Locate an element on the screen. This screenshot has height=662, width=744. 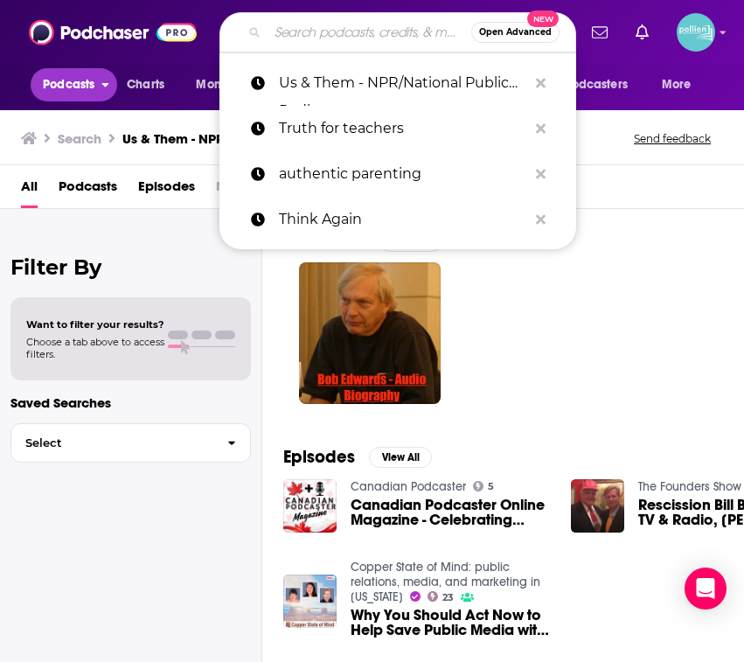
p: Truth for teachers is located at coordinates (403, 128).